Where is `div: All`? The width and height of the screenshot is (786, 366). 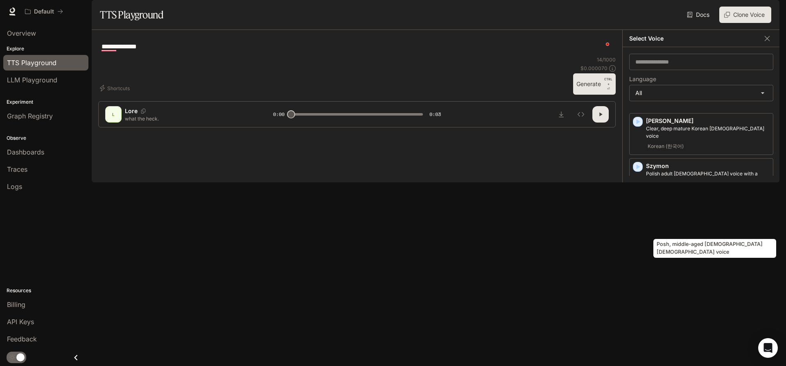
div: All is located at coordinates (702, 93).